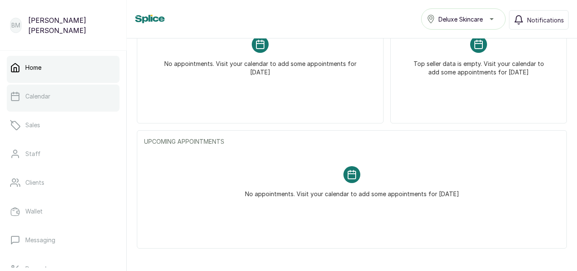 The width and height of the screenshot is (577, 271). Describe the element at coordinates (33, 125) in the screenshot. I see `p: Sales` at that location.